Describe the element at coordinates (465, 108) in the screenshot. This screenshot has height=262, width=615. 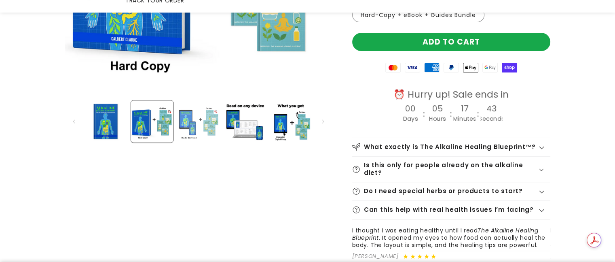
I see `h4: 17` at that location.